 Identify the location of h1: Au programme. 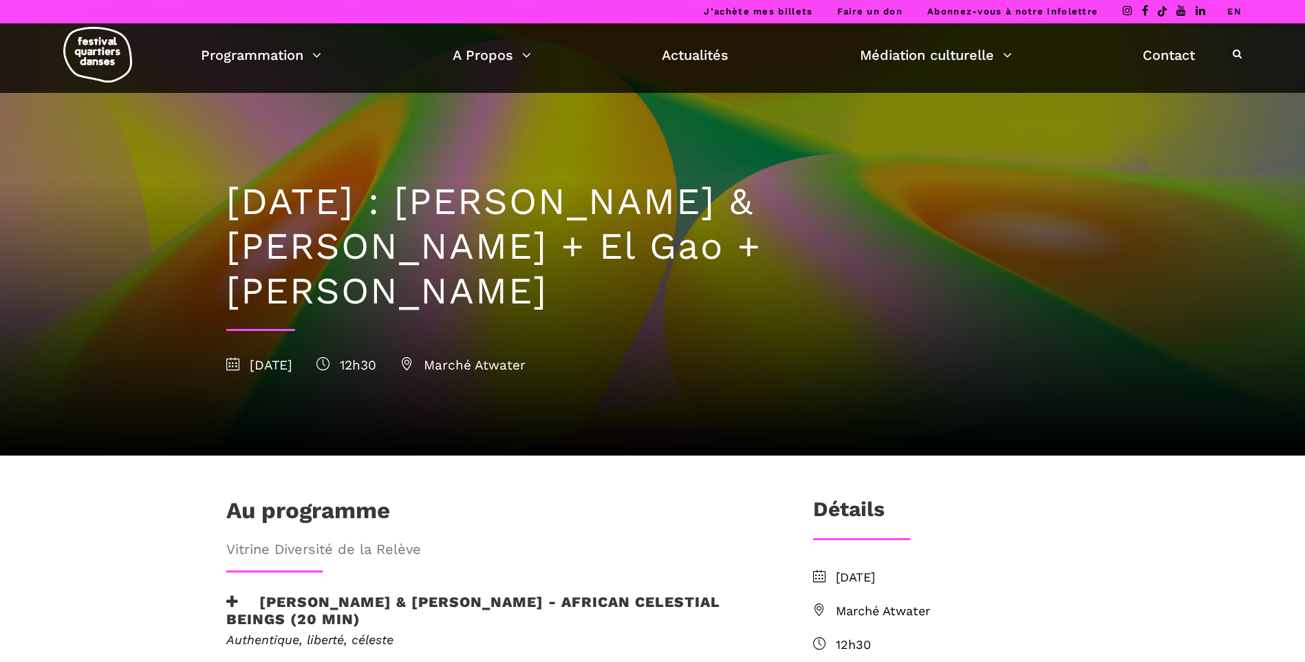
(308, 514).